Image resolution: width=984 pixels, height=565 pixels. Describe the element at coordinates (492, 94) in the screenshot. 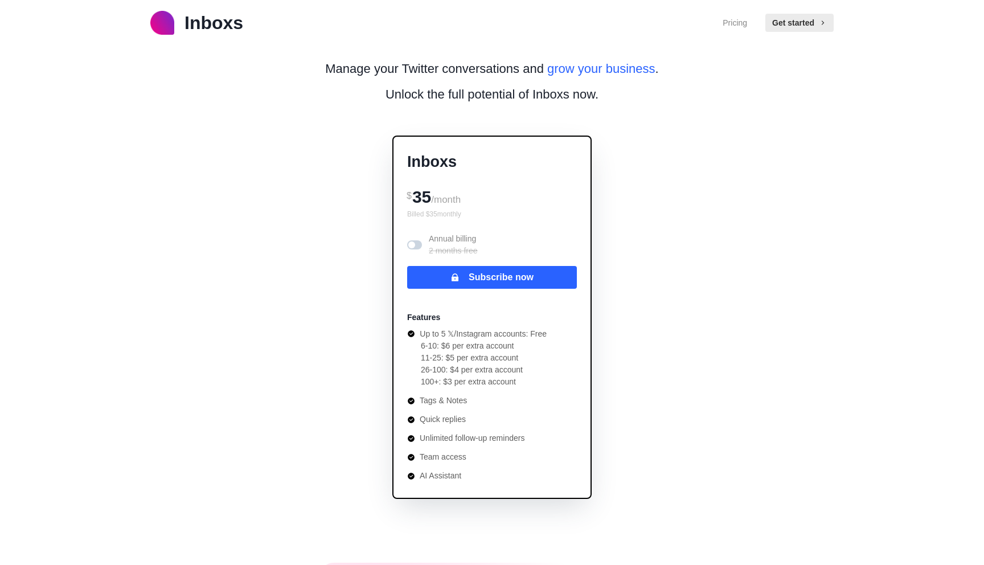

I see `p: Unlock the full potential of Inboxs now.` at that location.